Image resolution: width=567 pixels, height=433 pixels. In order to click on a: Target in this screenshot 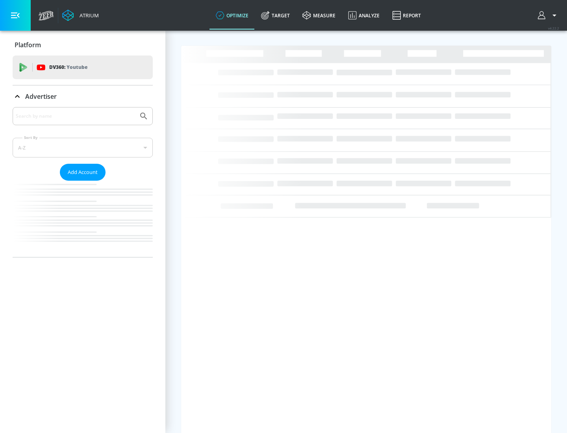, I will do `click(275, 15)`.